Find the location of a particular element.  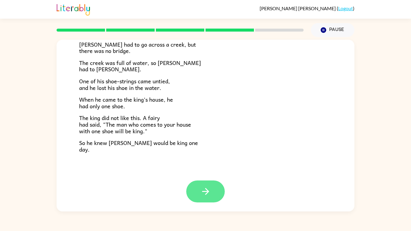

button: Pause is located at coordinates (333, 30).